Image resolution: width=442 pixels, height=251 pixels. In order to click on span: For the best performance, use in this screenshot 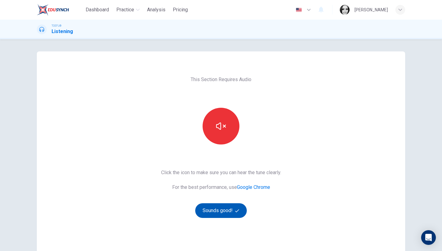, I will do `click(221, 188)`.